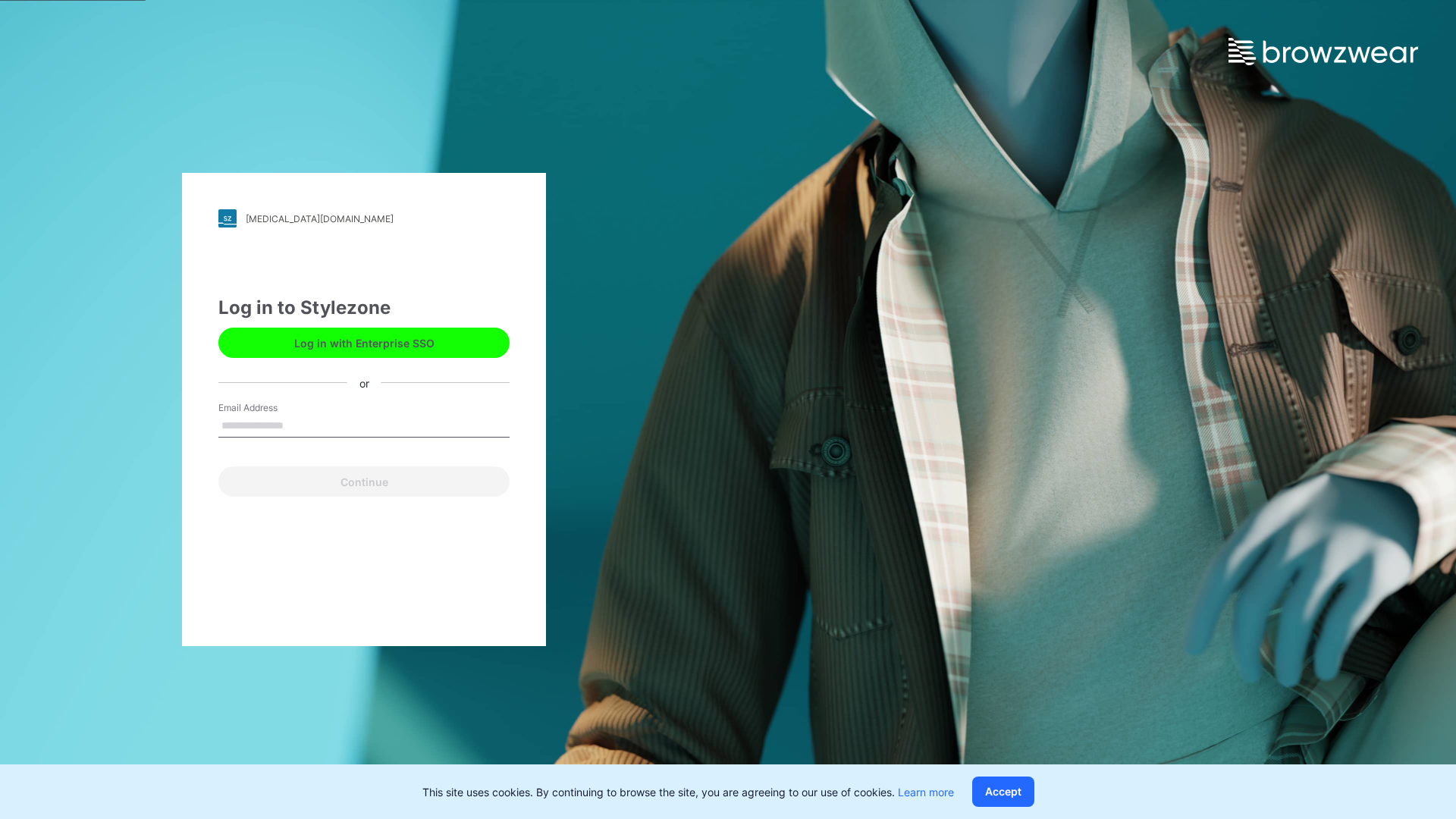  What do you see at coordinates (364, 343) in the screenshot?
I see `button: Log in with Enterprise SSO` at bounding box center [364, 343].